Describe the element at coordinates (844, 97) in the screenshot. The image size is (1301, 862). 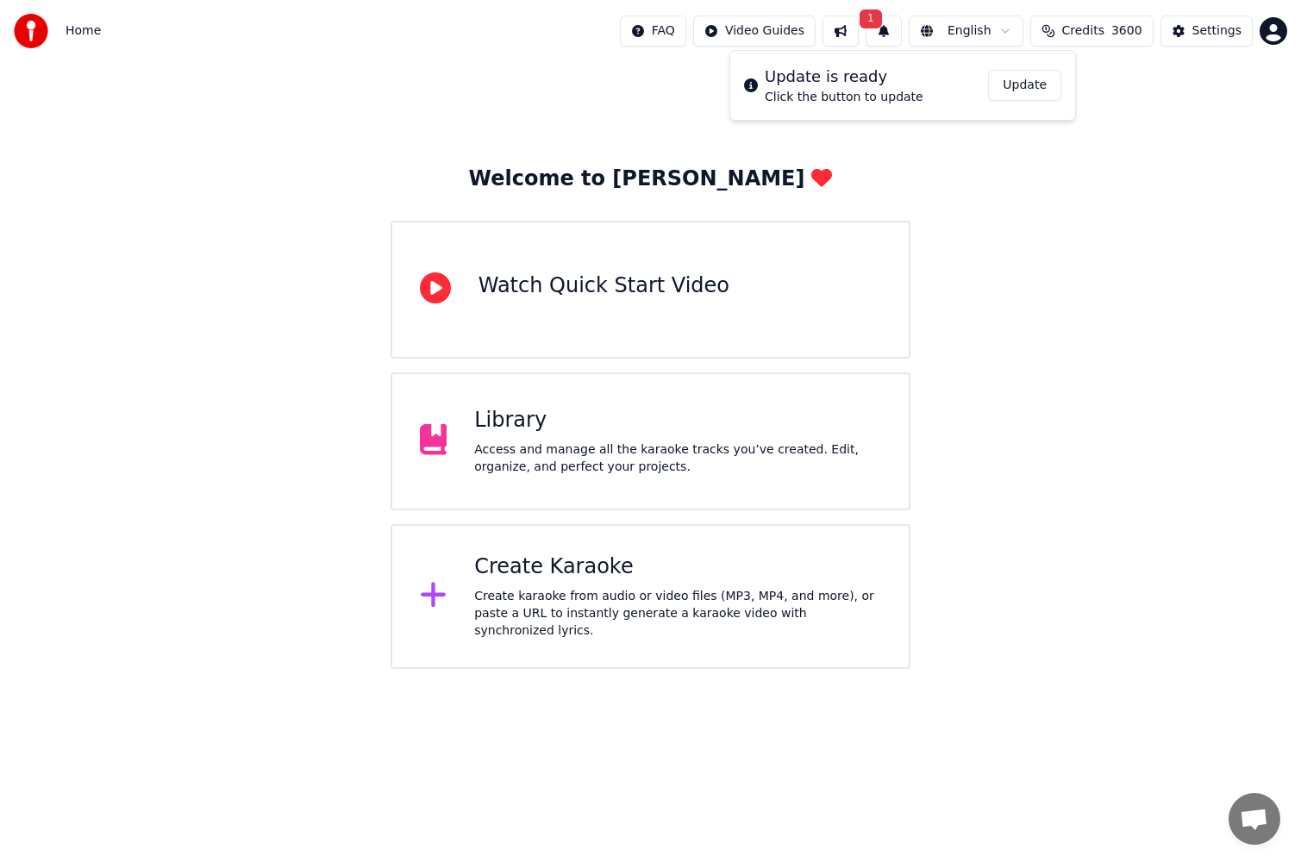
I see `div: Click the button to update` at that location.